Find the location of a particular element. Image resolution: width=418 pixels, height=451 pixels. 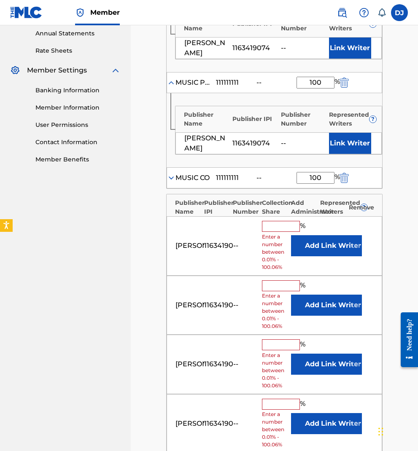

div: Remove is located at coordinates (368, 207).